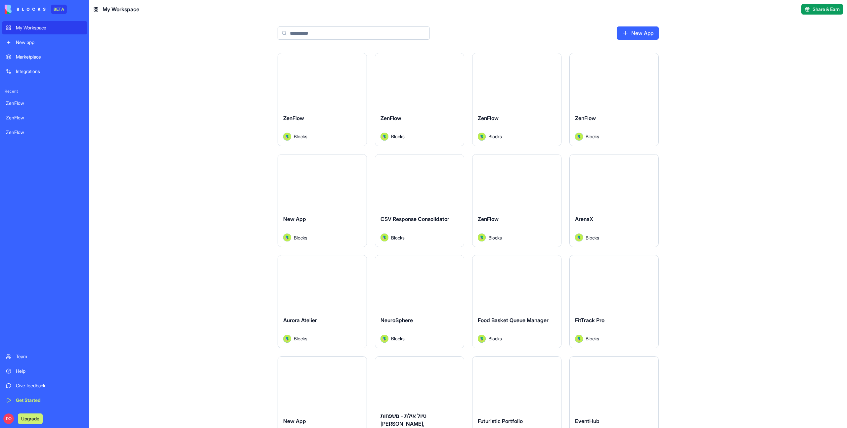 Image resolution: width=847 pixels, height=428 pixels. What do you see at coordinates (322, 201) in the screenshot?
I see `a: New AppAvatarBlocks` at bounding box center [322, 201].